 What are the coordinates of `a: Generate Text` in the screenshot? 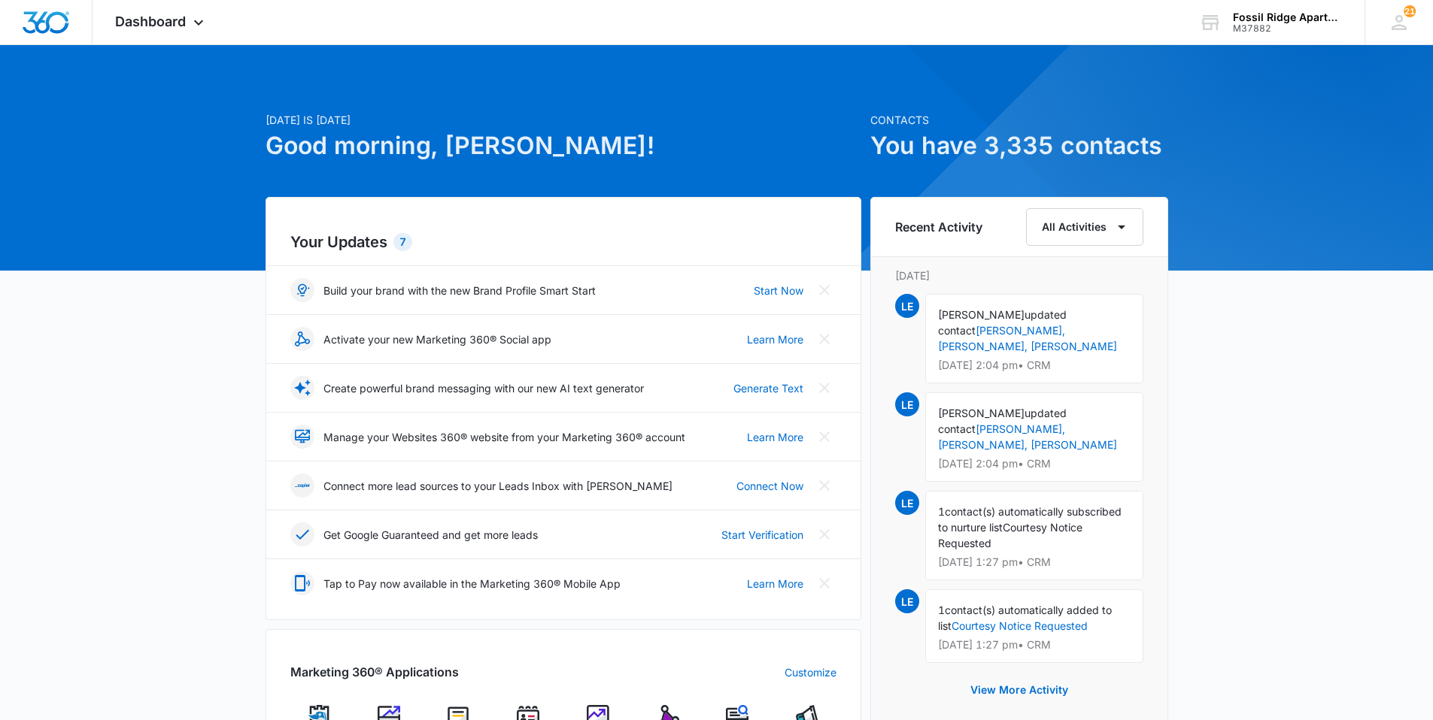 It's located at (768, 388).